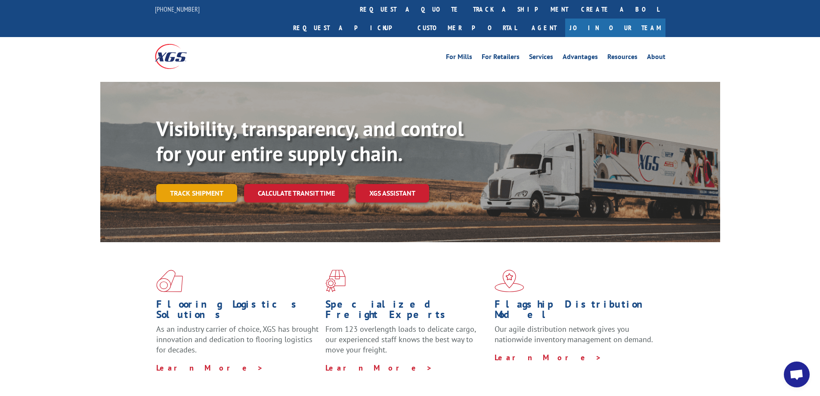 The width and height of the screenshot is (820, 396). Describe the element at coordinates (622, 58) in the screenshot. I see `a: Resources` at that location.